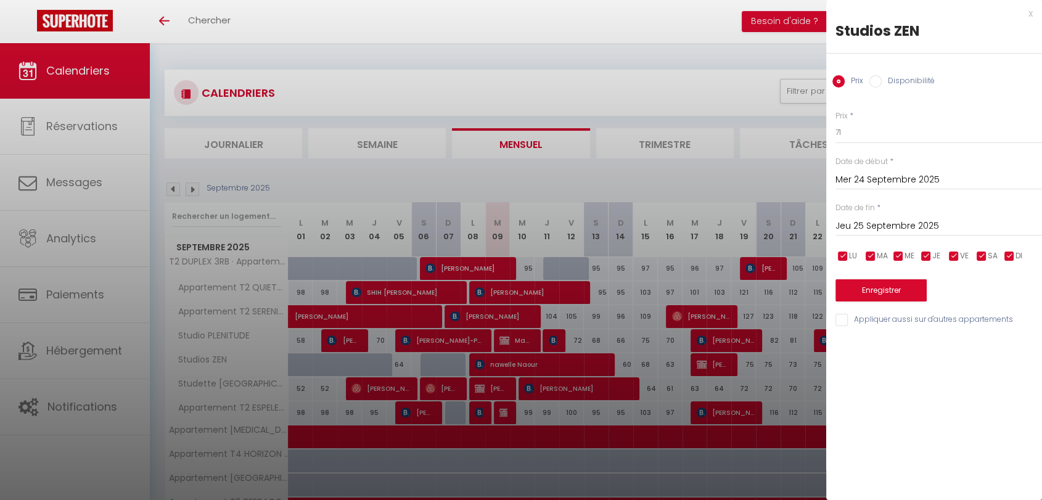 Image resolution: width=1042 pixels, height=500 pixels. What do you see at coordinates (855, 208) in the screenshot?
I see `label: Date de fin` at bounding box center [855, 208].